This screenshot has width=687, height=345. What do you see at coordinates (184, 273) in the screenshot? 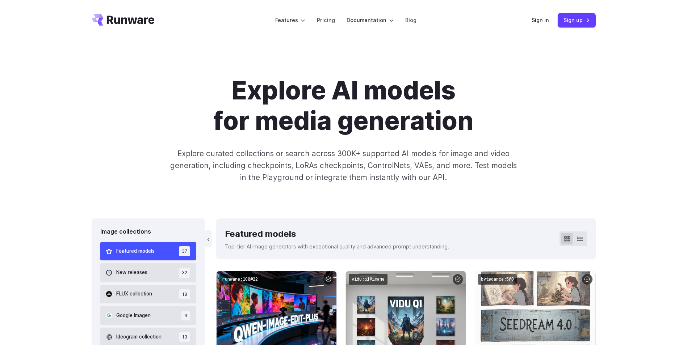
I see `span: 32` at bounding box center [184, 273].